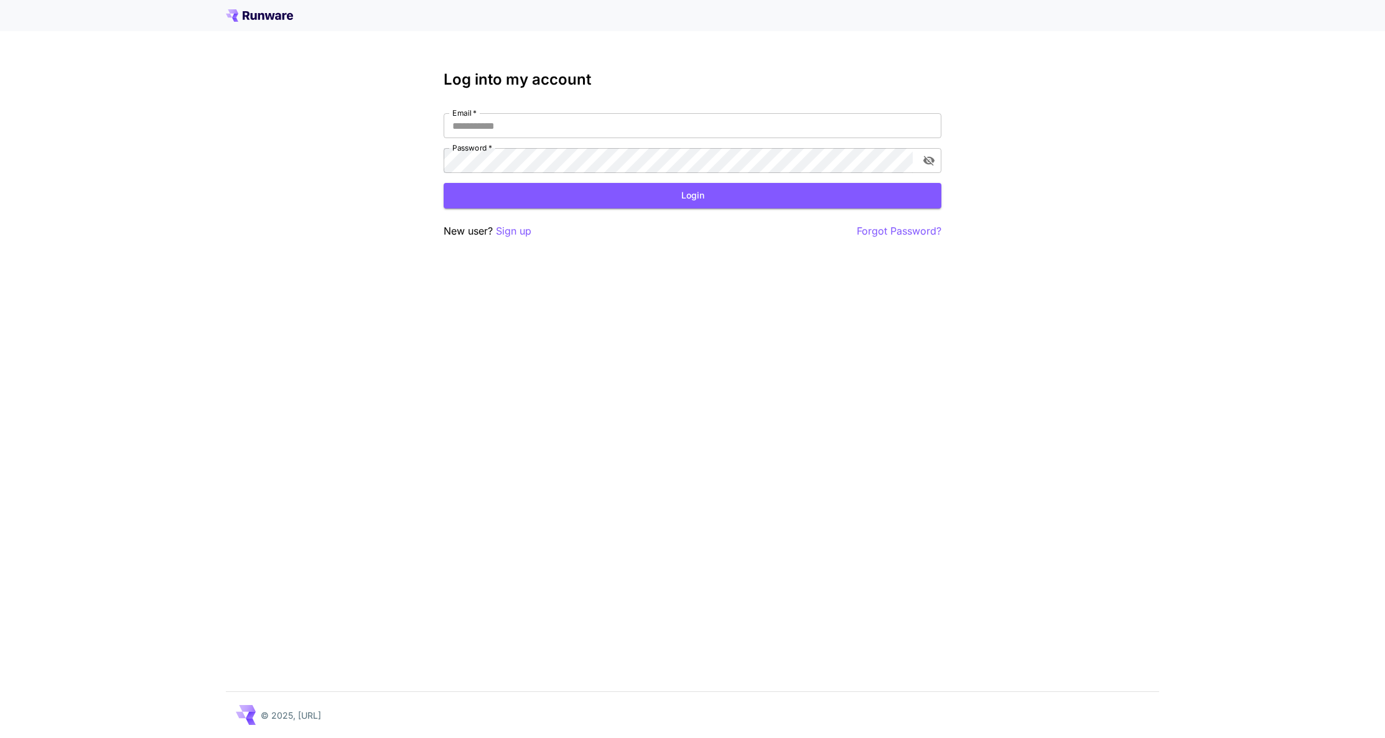  What do you see at coordinates (513, 231) in the screenshot?
I see `button: Sign up` at bounding box center [513, 231].